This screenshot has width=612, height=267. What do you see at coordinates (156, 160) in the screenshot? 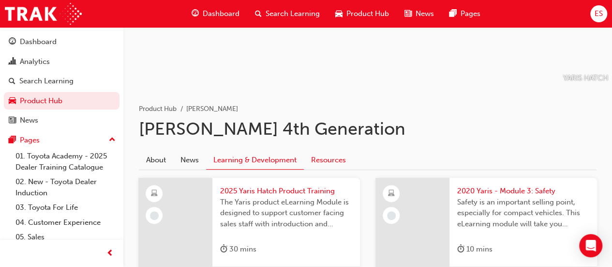
I see `a: About` at bounding box center [156, 160].